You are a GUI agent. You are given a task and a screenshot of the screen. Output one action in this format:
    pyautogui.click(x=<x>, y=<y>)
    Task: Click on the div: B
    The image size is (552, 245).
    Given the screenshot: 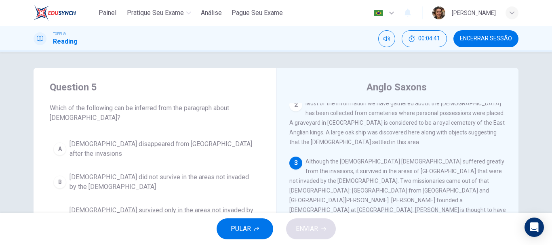 What is the action you would take?
    pyautogui.click(x=60, y=182)
    